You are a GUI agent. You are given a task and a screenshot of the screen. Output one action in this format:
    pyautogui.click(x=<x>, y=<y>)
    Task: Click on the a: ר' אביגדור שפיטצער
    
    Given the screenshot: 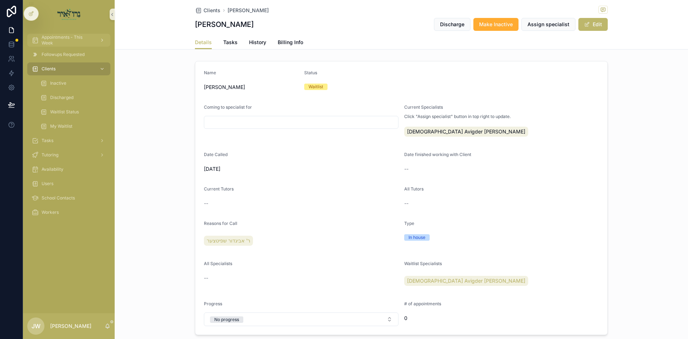 What is the action you would take?
    pyautogui.click(x=228, y=241)
    